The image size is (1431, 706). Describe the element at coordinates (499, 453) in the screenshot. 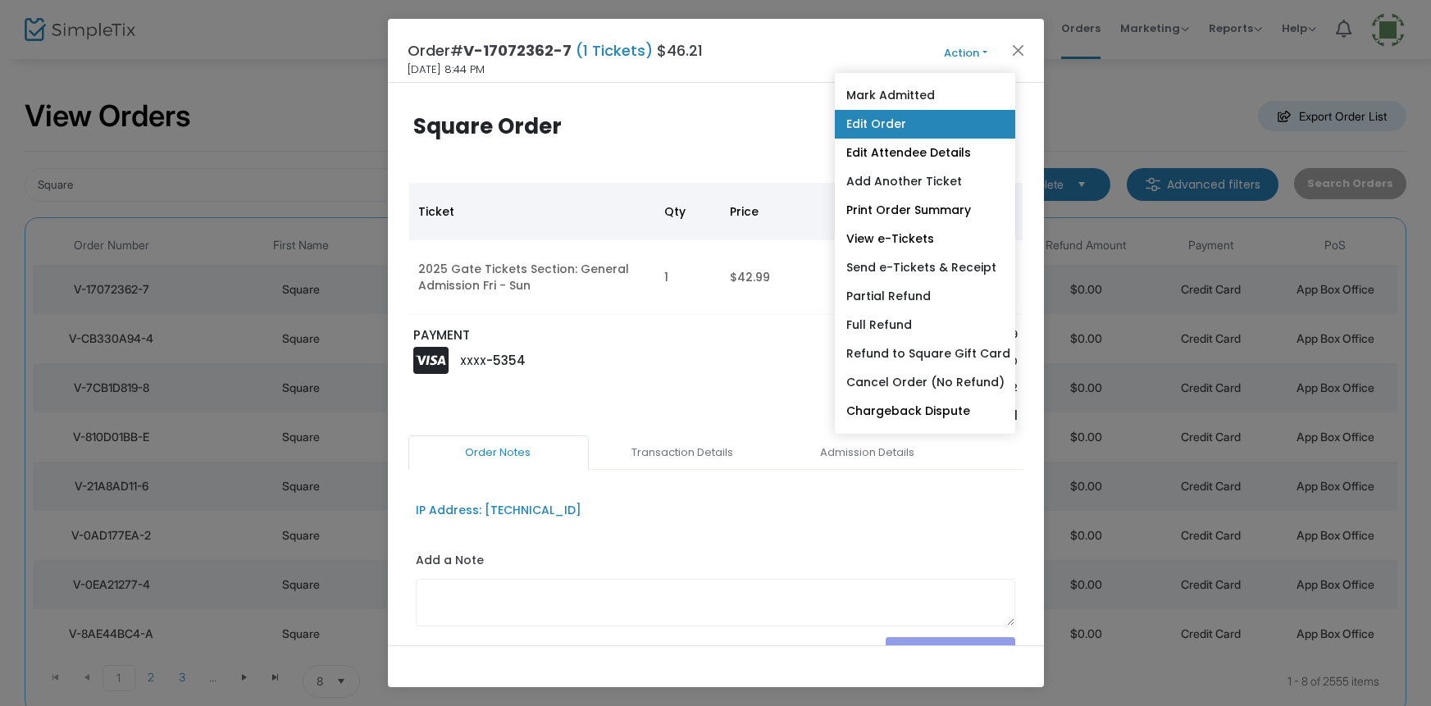

I see `a: Order Notes` at that location.